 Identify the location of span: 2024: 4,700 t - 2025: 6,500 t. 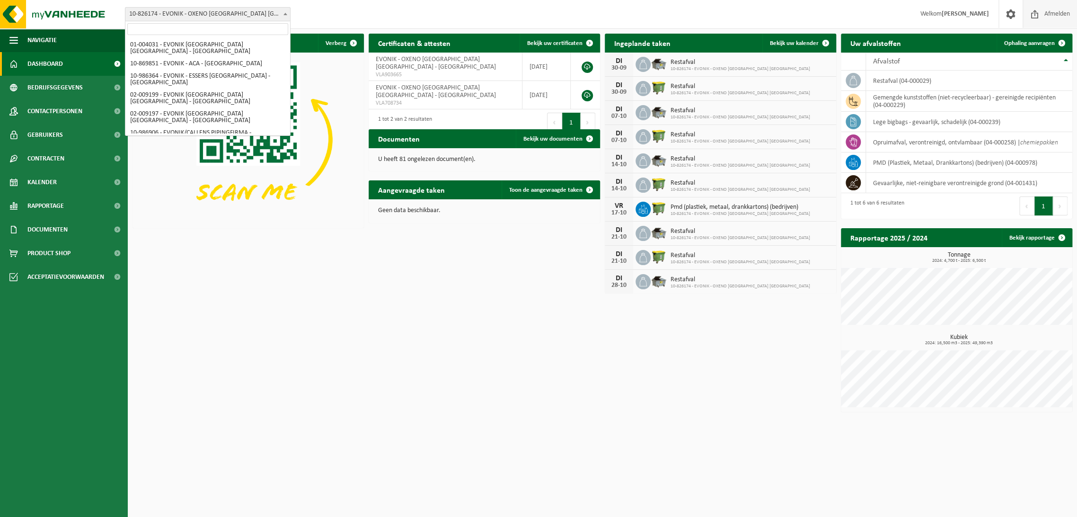
(958, 261).